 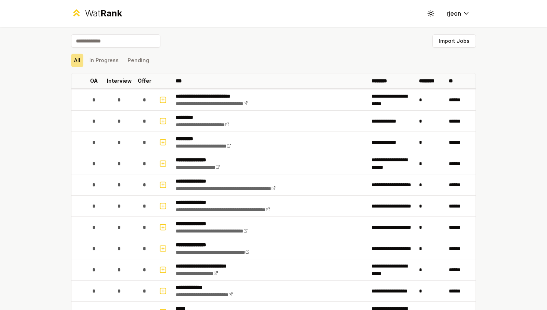 What do you see at coordinates (77, 60) in the screenshot?
I see `button: All` at bounding box center [77, 60].